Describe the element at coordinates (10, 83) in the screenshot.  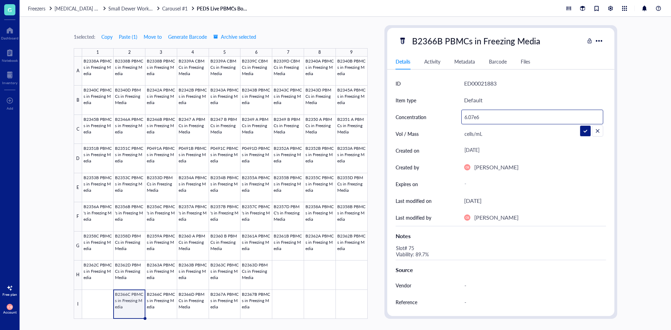
I see `div: Inventory` at that location.